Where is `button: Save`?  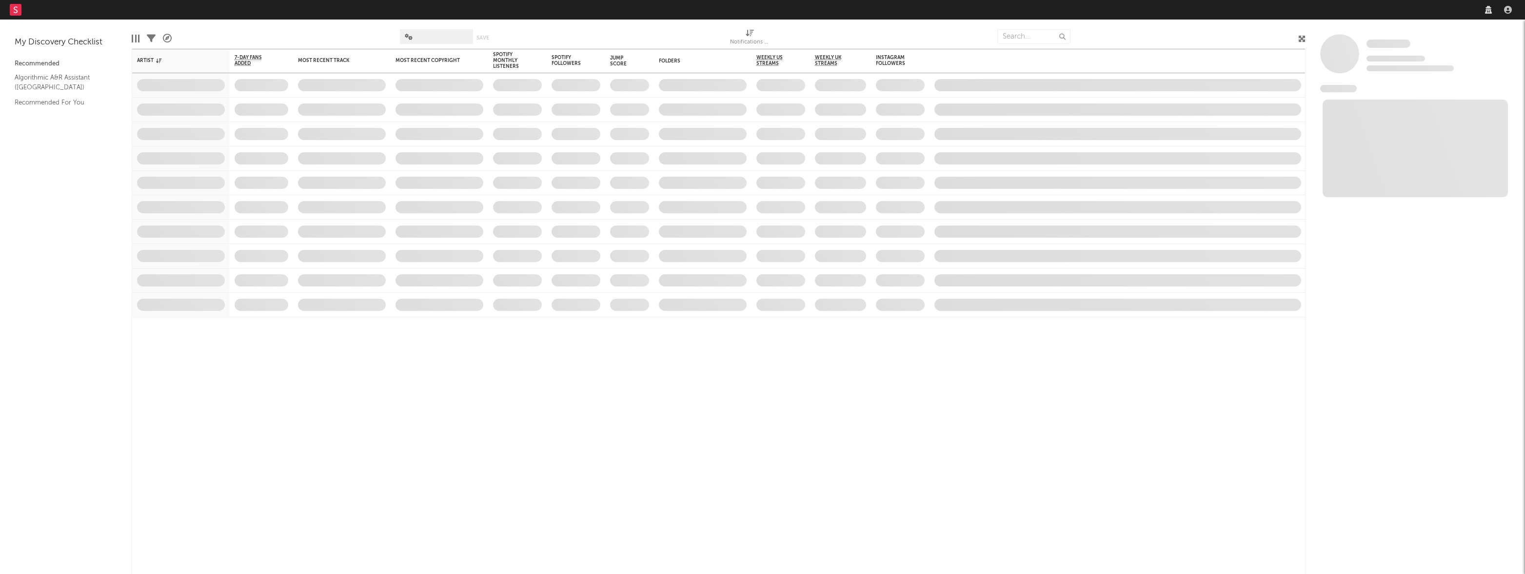
button: Save is located at coordinates (483, 38).